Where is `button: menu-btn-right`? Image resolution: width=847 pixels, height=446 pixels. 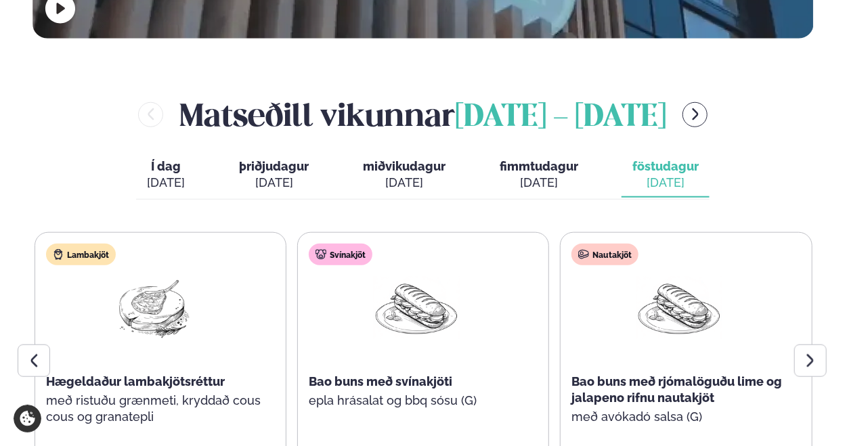 button: menu-btn-right is located at coordinates (695, 114).